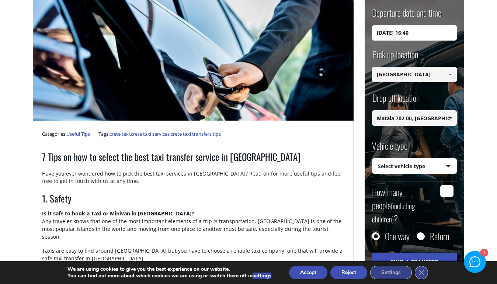 This screenshot has height=284, width=497. Describe the element at coordinates (415, 263) in the screenshot. I see `button: Find a transfer` at that location.